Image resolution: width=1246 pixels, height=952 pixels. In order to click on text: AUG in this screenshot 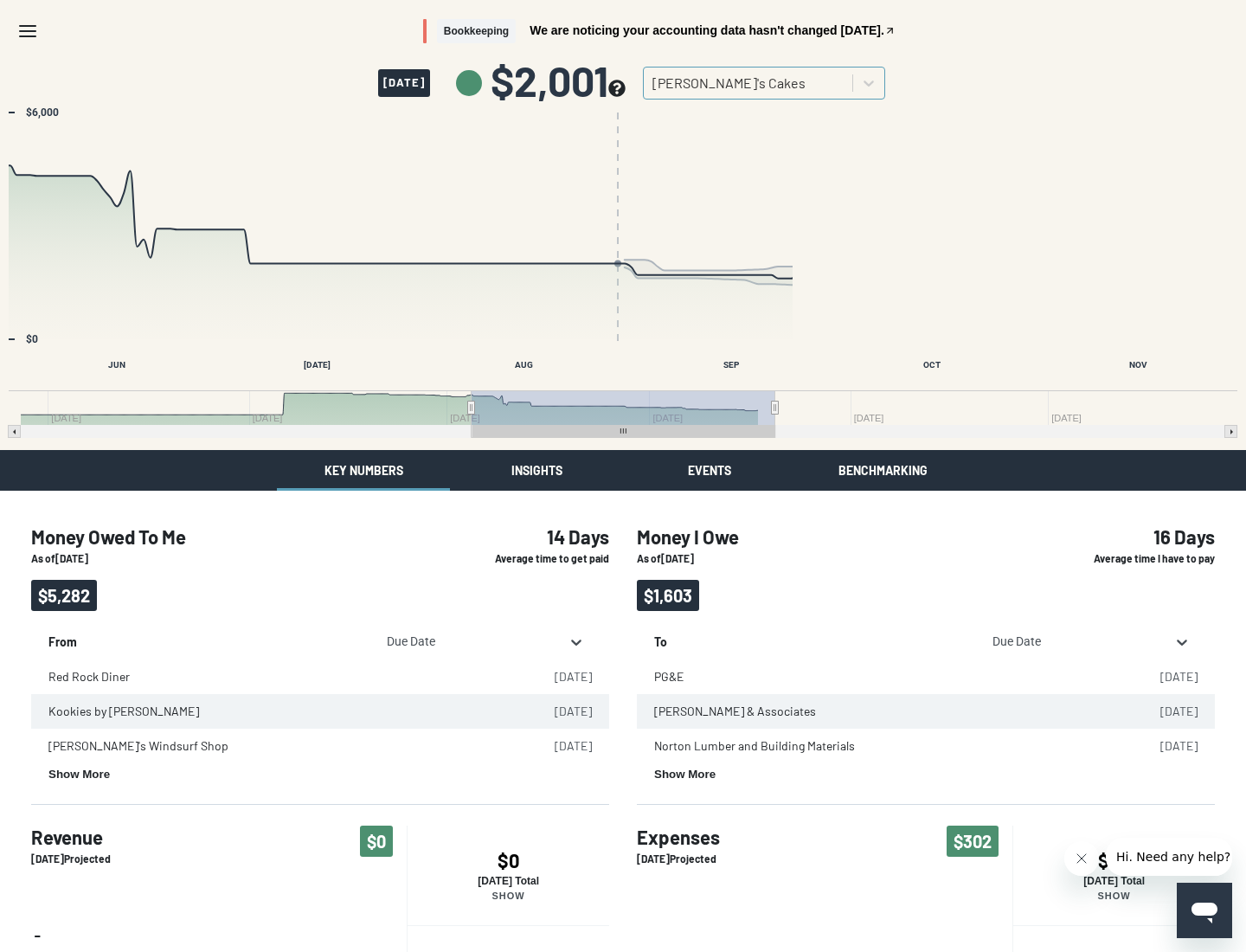, I will do `click(524, 364)`.